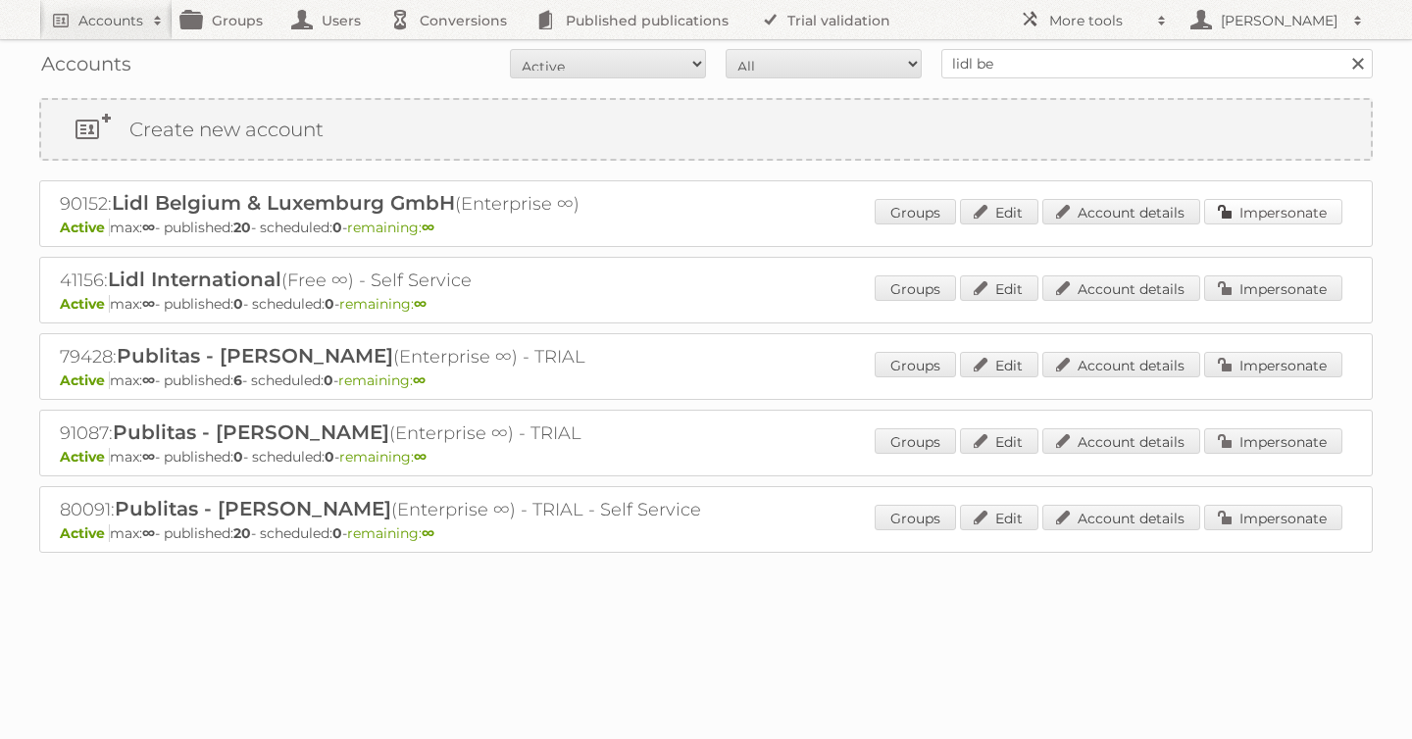 This screenshot has width=1412, height=739. Describe the element at coordinates (237, 380) in the screenshot. I see `strong: 6` at that location.